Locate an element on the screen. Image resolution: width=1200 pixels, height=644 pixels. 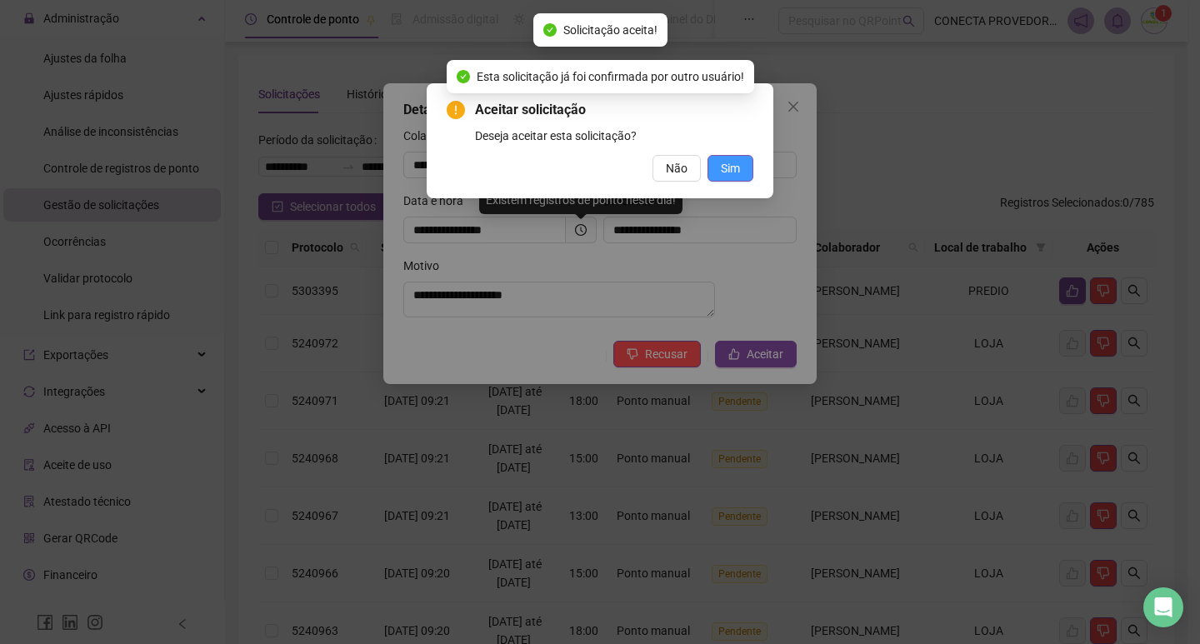
button: Sim is located at coordinates (730, 168).